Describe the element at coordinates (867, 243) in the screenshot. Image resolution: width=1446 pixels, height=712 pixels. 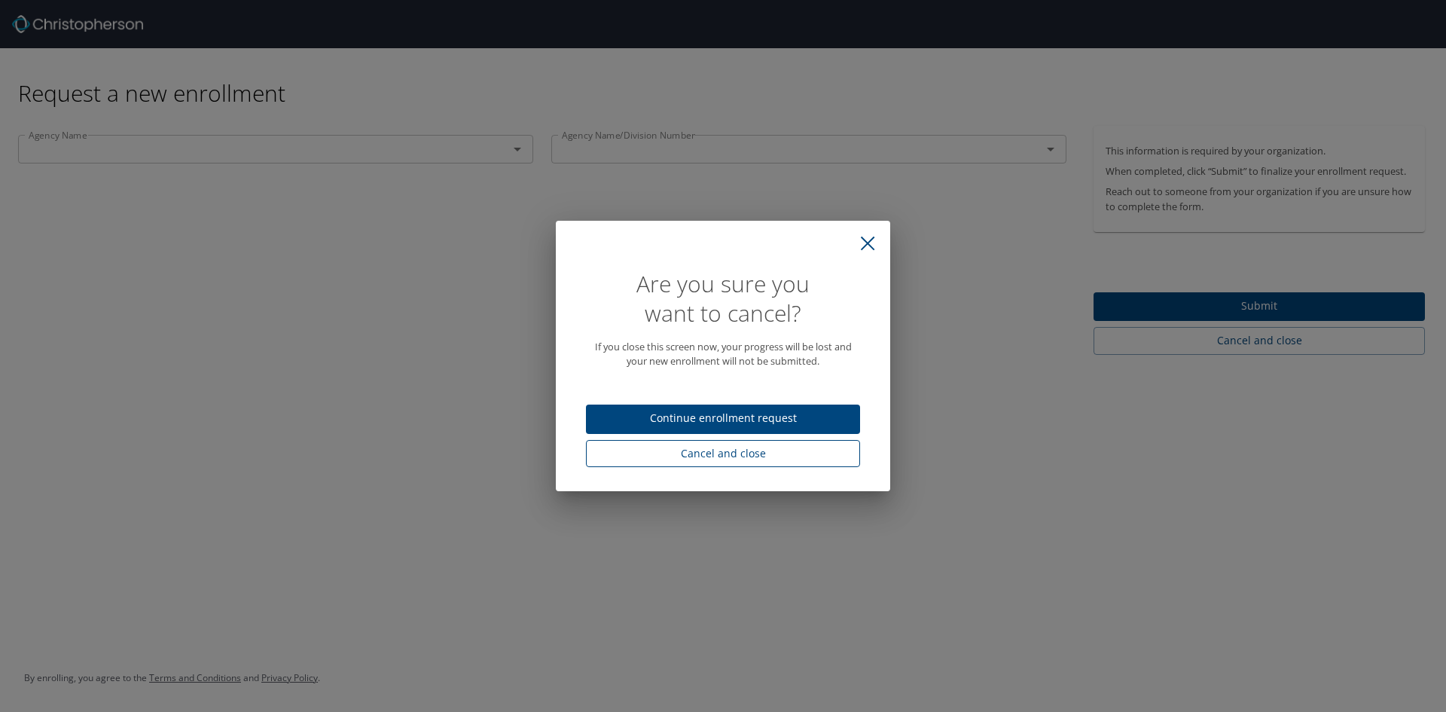
I see `button: close` at that location.